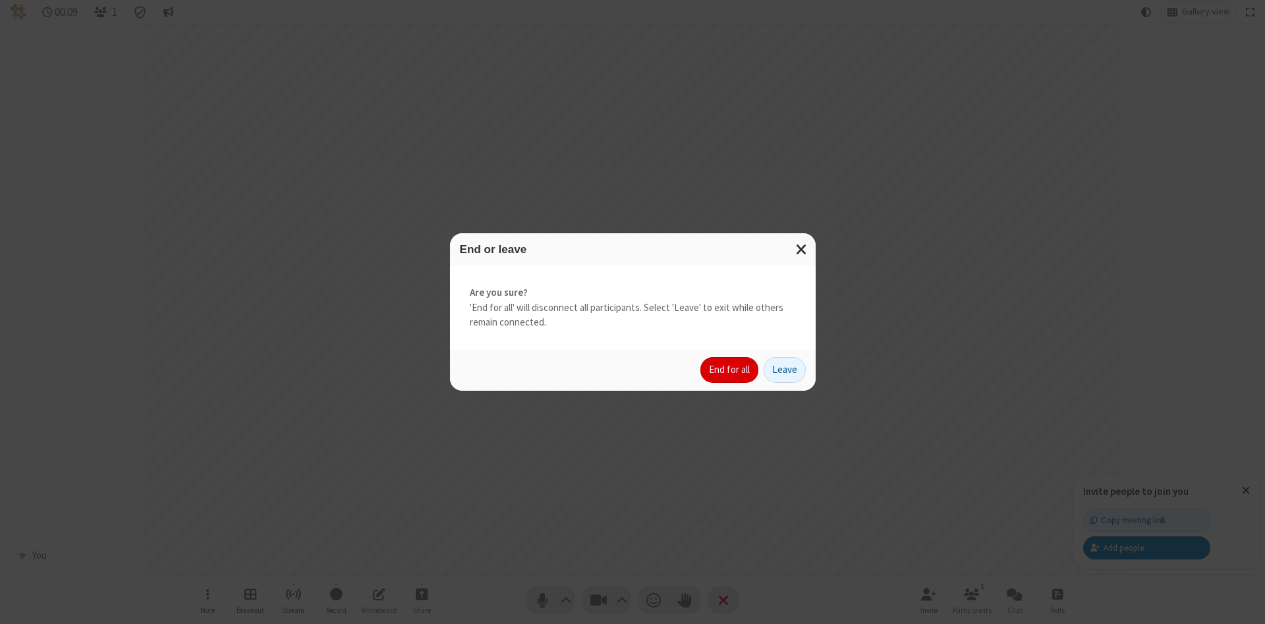 Image resolution: width=1265 pixels, height=624 pixels. Describe the element at coordinates (729, 370) in the screenshot. I see `button: End for all` at that location.